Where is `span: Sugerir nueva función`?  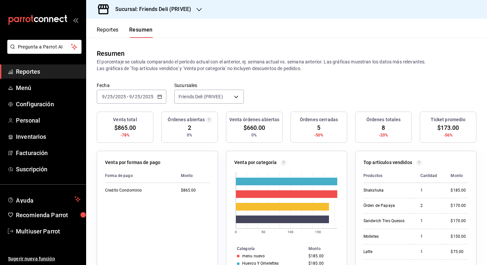 span: Sugerir nueva función is located at coordinates (44, 258).